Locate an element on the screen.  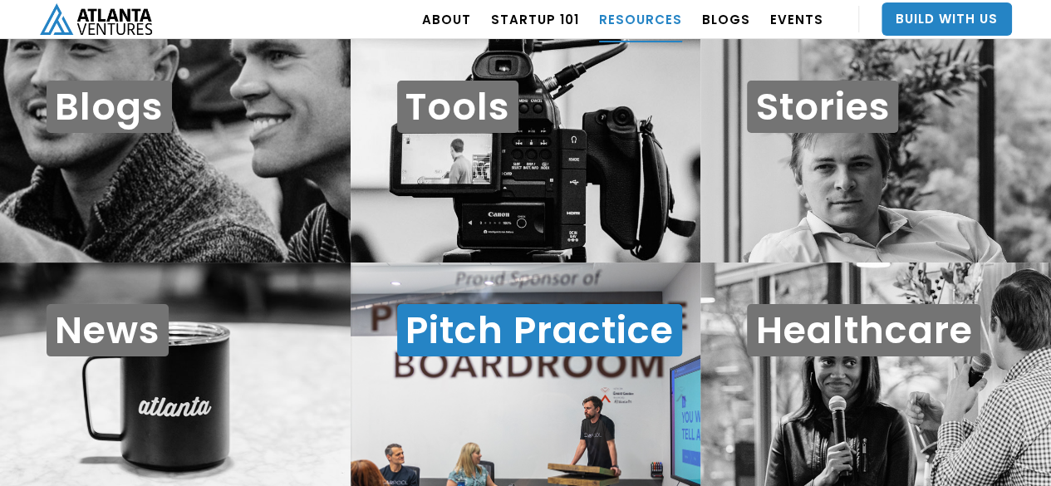
a: Tools is located at coordinates (526, 150).